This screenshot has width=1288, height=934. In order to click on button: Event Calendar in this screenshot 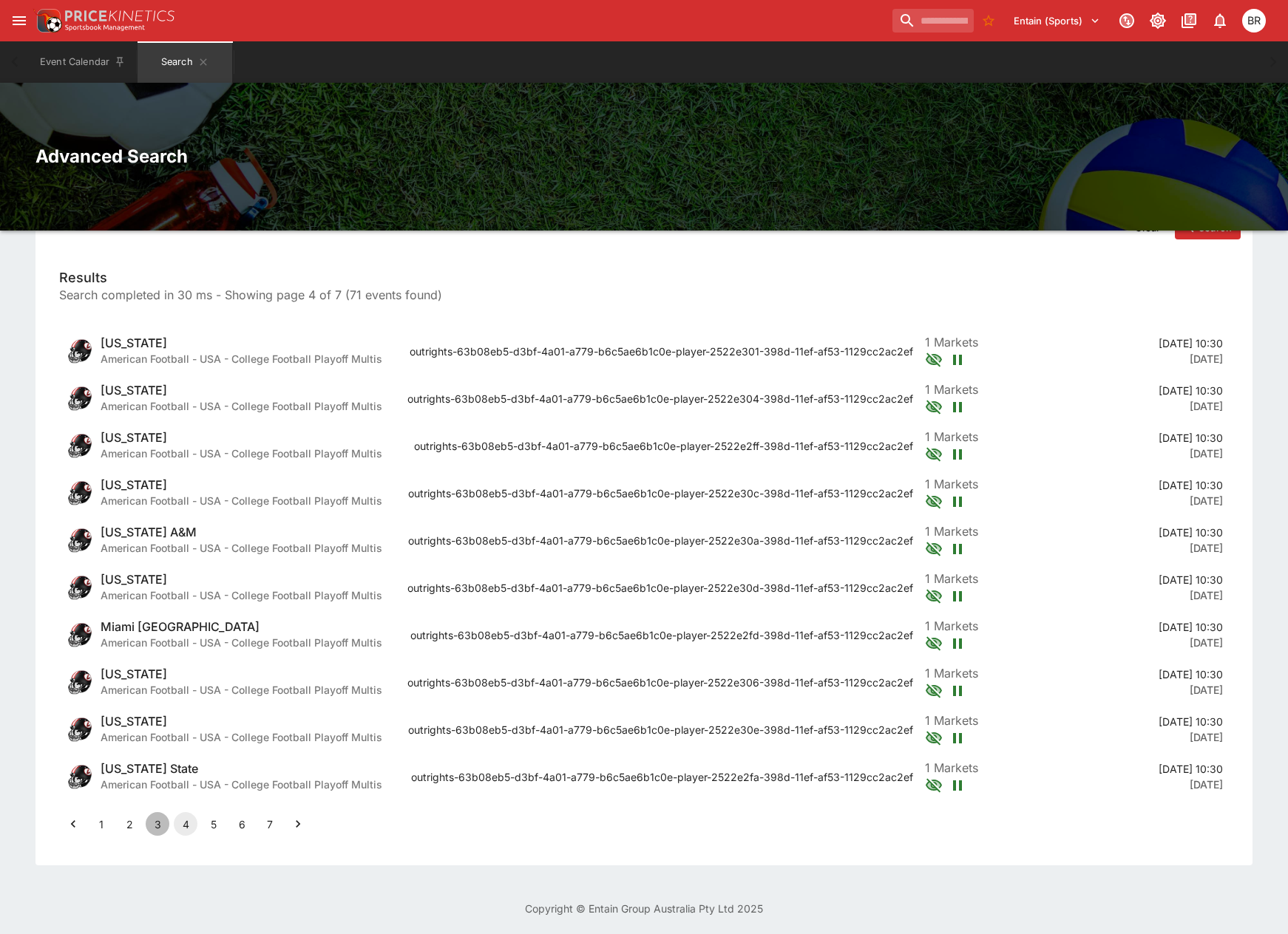, I will do `click(83, 62)`.